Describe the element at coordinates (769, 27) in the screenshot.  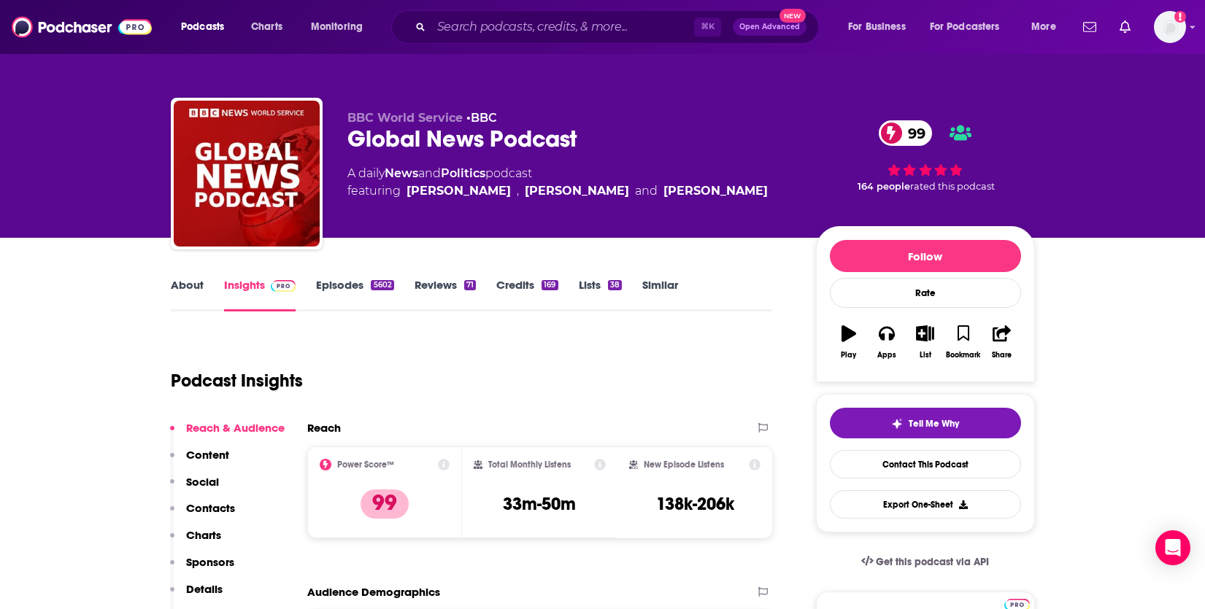
I see `span: Open Advanced` at that location.